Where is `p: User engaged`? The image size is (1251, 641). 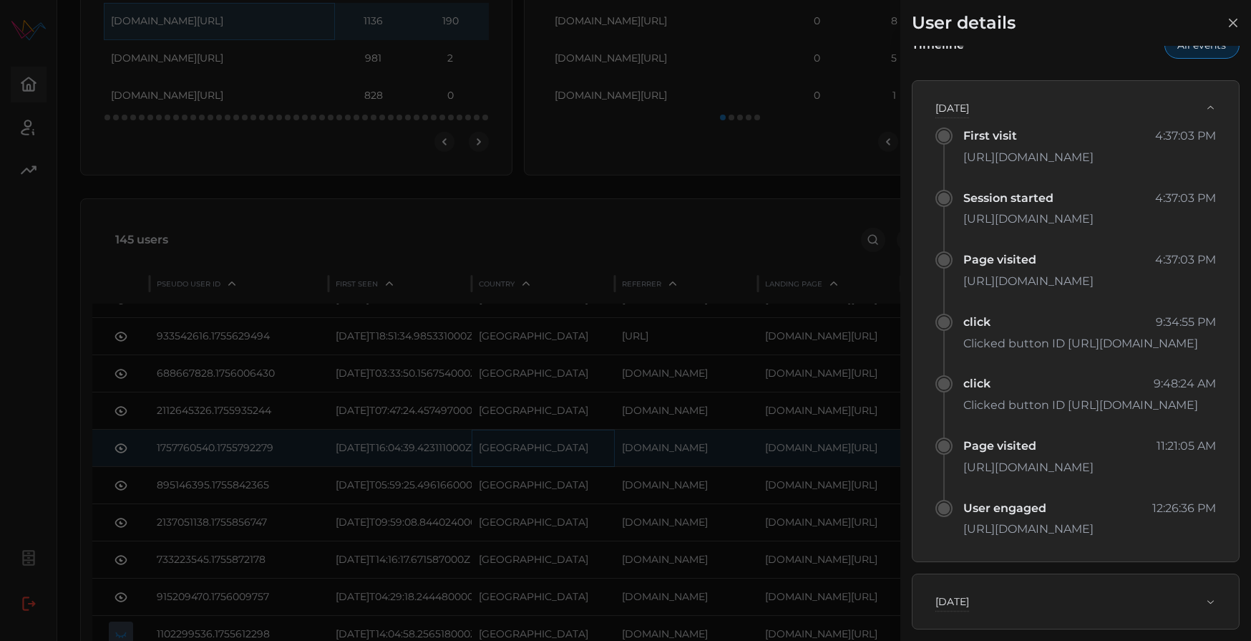
p: User engaged is located at coordinates (1005, 508).